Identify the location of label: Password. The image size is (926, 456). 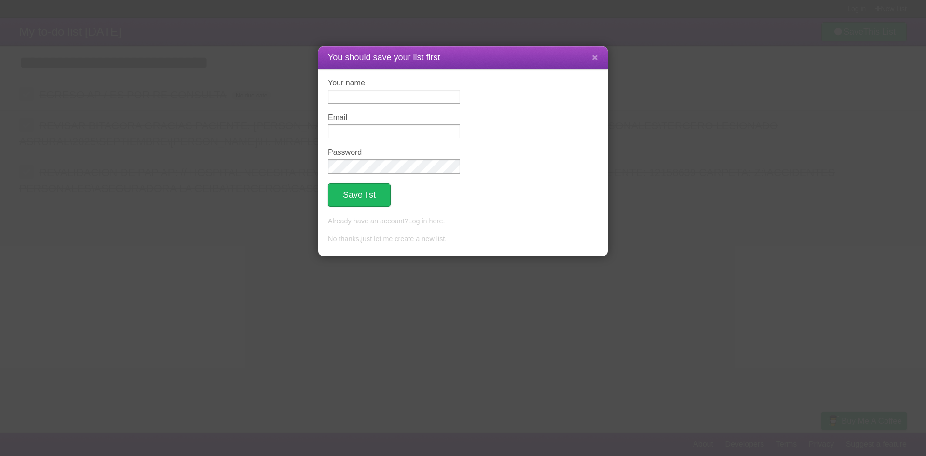
(394, 152).